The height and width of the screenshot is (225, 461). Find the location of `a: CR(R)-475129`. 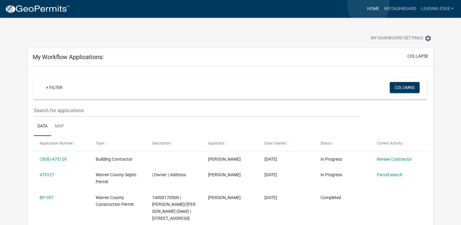

a: CR(R)-475129 is located at coordinates (53, 159).